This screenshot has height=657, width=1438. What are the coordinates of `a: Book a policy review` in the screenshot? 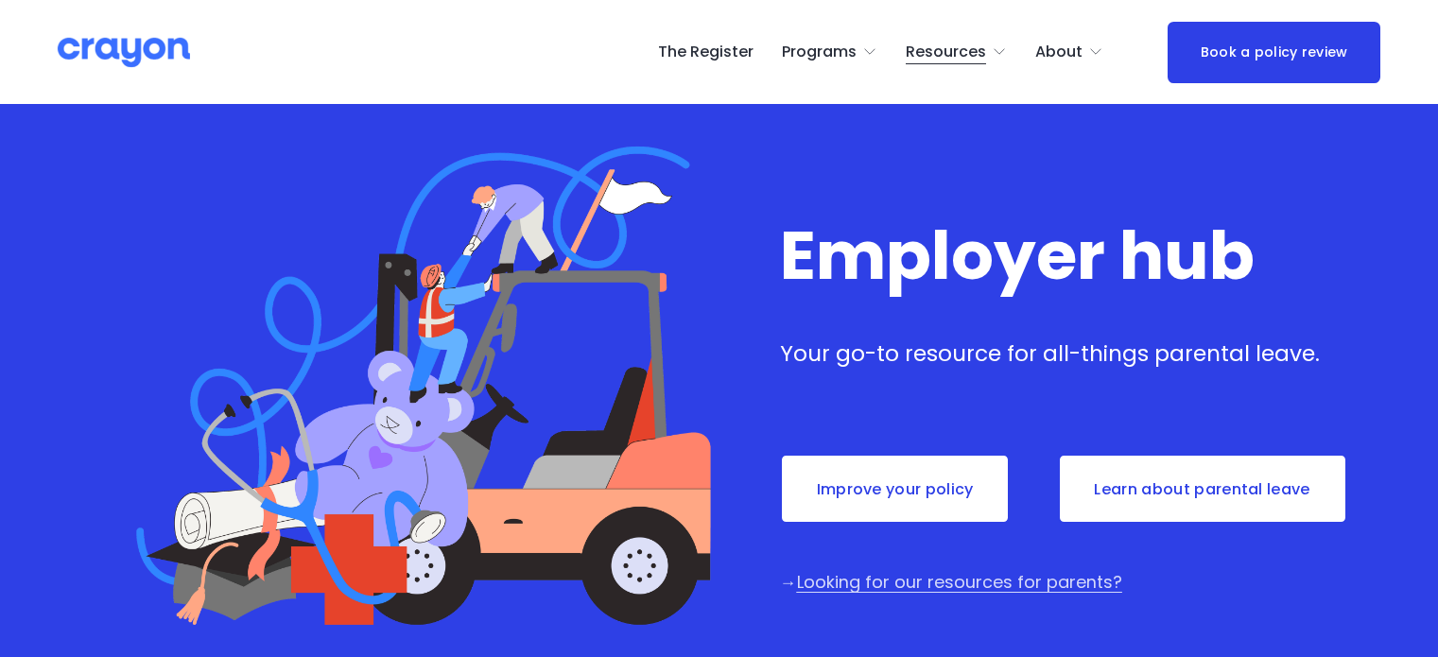 It's located at (1274, 52).